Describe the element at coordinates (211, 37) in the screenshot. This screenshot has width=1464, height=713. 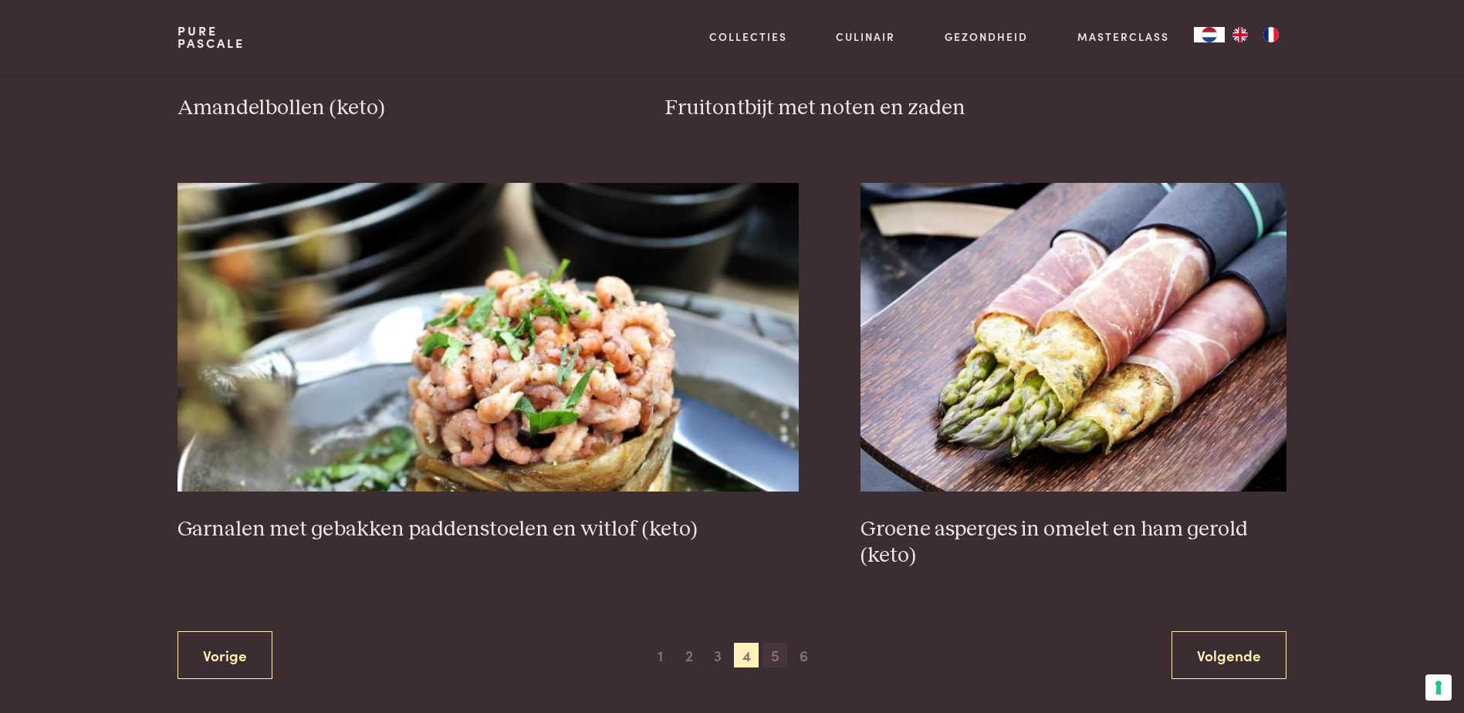
I see `a: PurePascale` at that location.